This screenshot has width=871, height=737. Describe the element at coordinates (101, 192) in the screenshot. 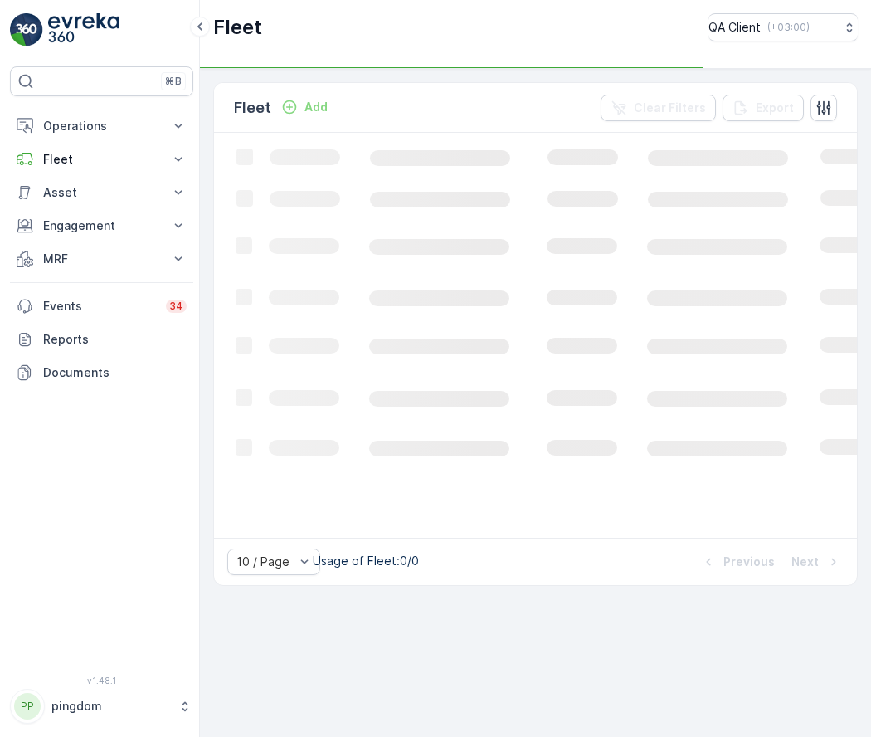

I see `button: Asset` at that location.